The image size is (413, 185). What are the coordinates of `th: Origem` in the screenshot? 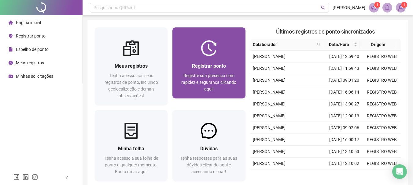 It's located at (377, 45).